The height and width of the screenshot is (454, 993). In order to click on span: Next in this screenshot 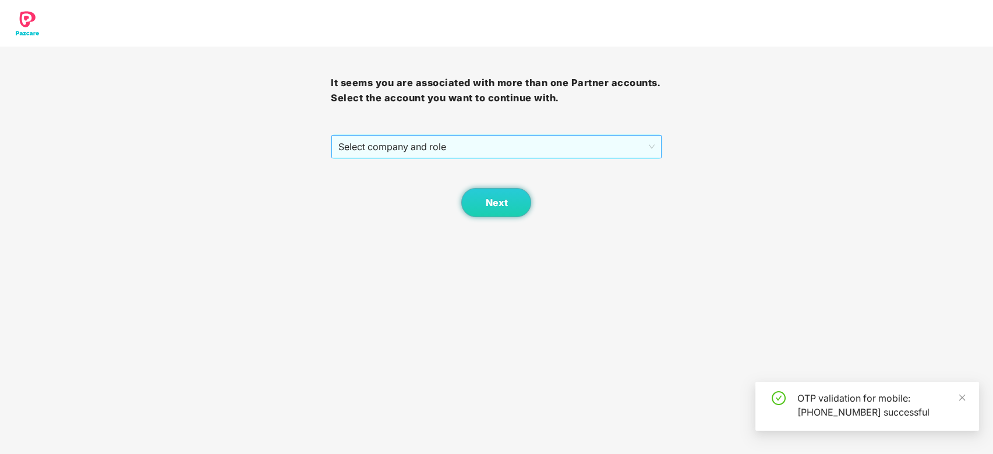, I will do `click(496, 203)`.